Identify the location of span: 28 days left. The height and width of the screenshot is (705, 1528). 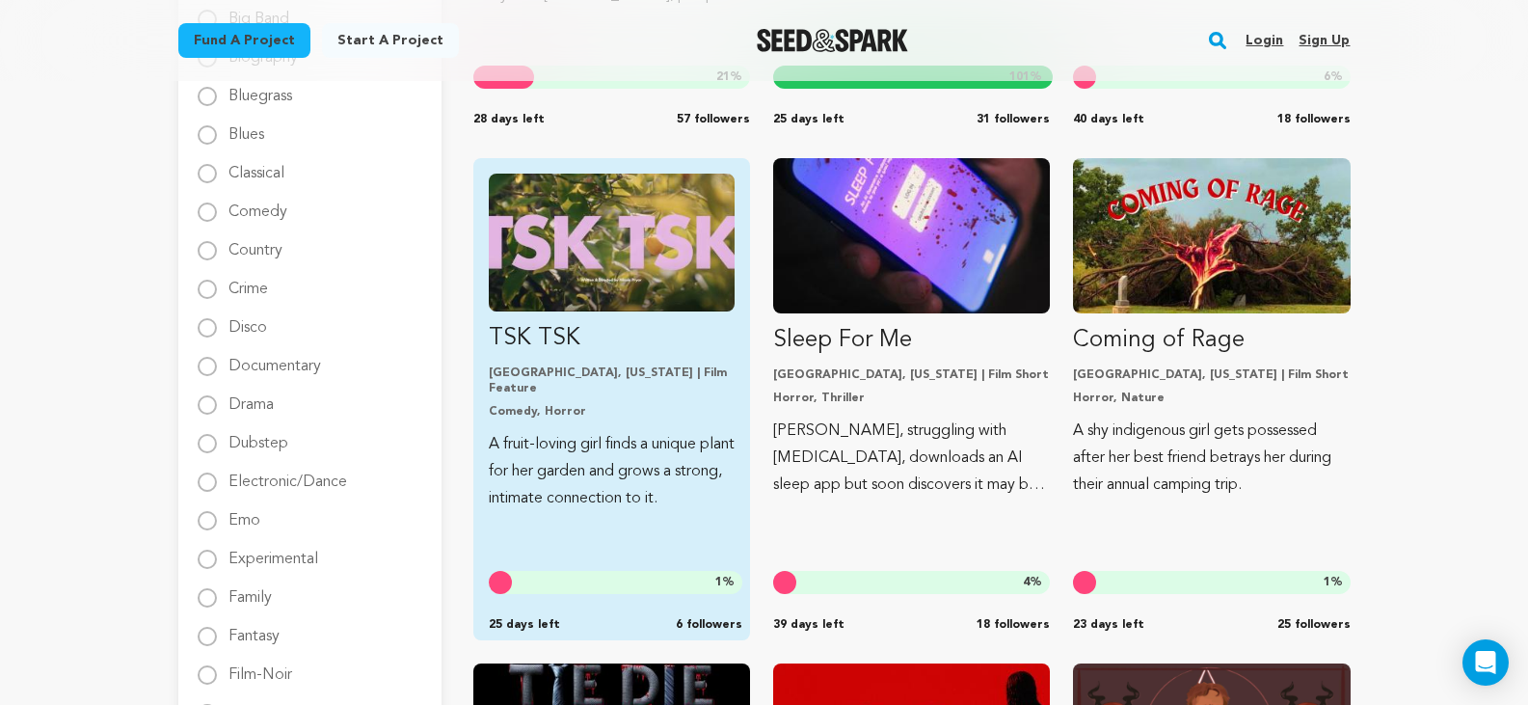
(509, 120).